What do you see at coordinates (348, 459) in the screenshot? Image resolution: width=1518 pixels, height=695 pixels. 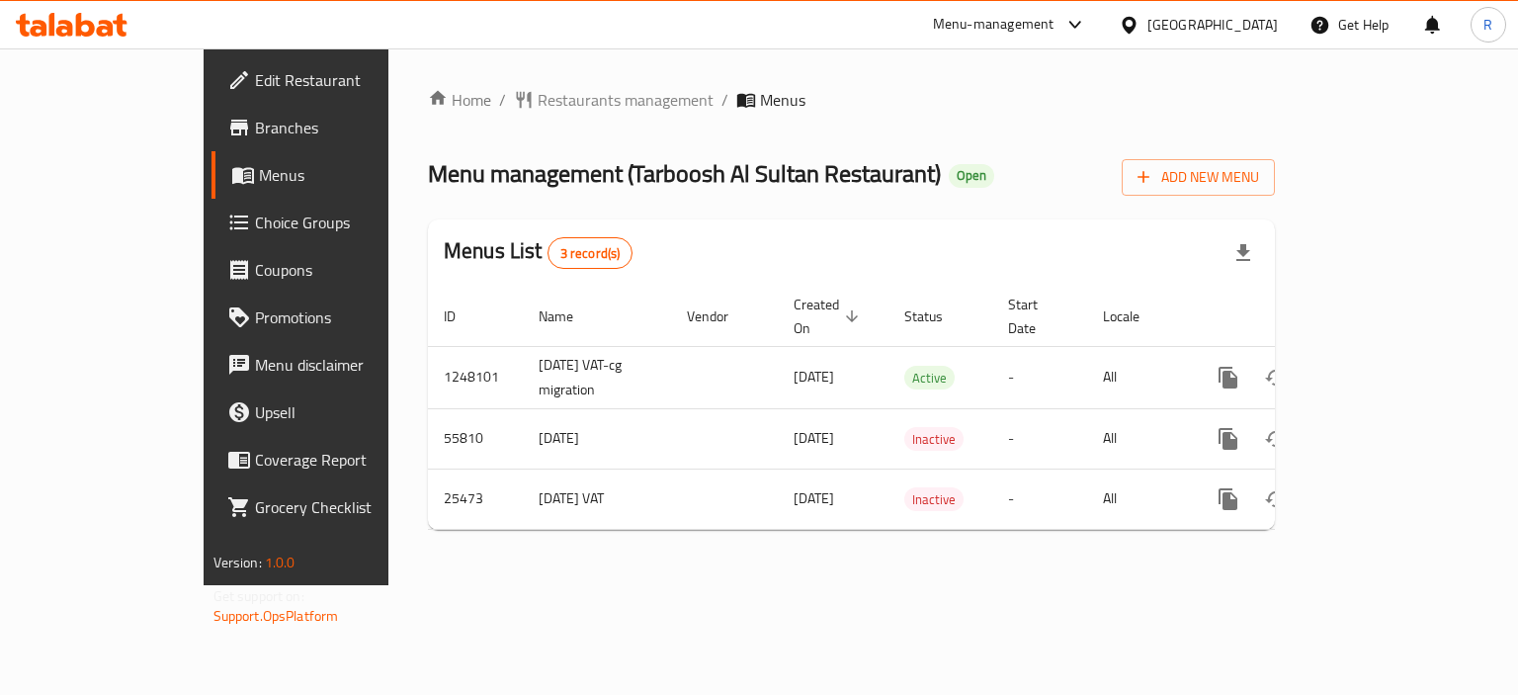 I see `span: Coverage Report` at bounding box center [348, 459].